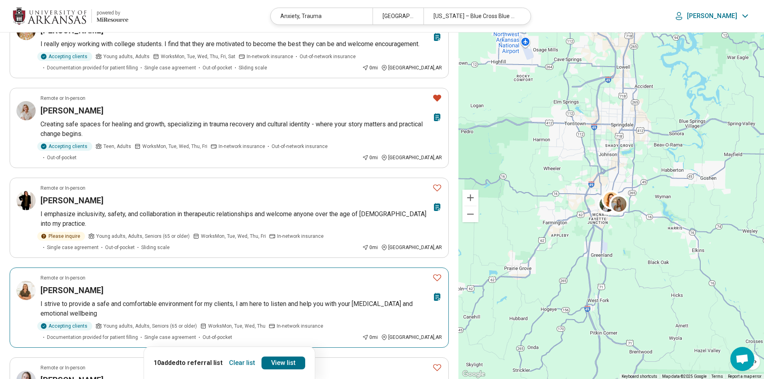 The height and width of the screenshot is (379, 764). What do you see at coordinates (198, 57) in the screenshot?
I see `span: Works Mon, Tue, Wed, Thu, Fri, Sat` at bounding box center [198, 57].